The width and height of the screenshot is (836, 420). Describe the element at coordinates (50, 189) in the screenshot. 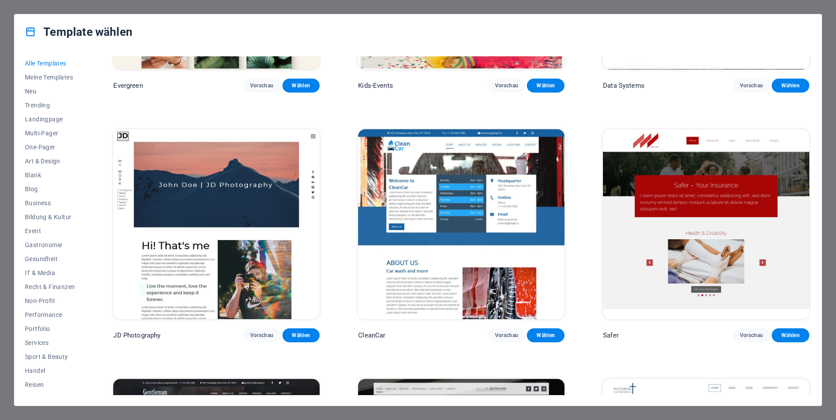

I see `span: Blog` at that location.